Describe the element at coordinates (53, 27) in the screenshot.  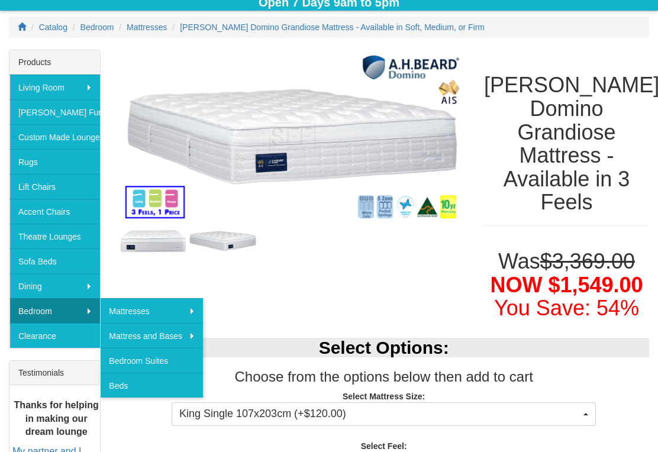
I see `a: Catalog` at that location.